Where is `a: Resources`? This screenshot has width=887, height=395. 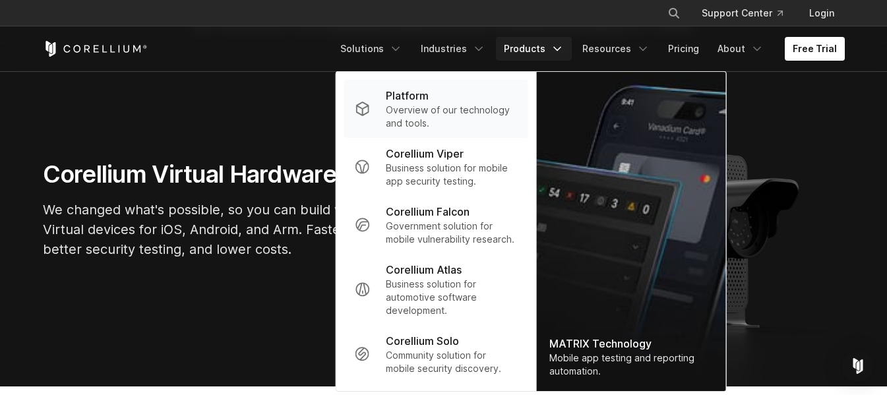
a: Resources is located at coordinates (616, 49).